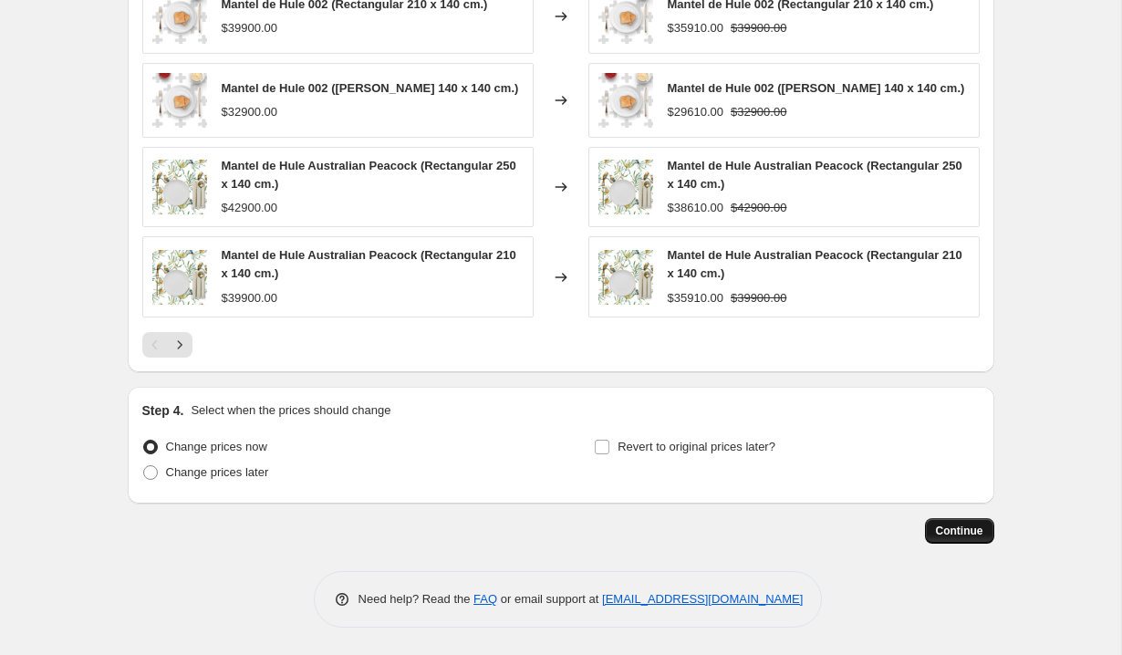 The image size is (1122, 655). What do you see at coordinates (695, 112) in the screenshot?
I see `div: $29610.00` at bounding box center [695, 112].